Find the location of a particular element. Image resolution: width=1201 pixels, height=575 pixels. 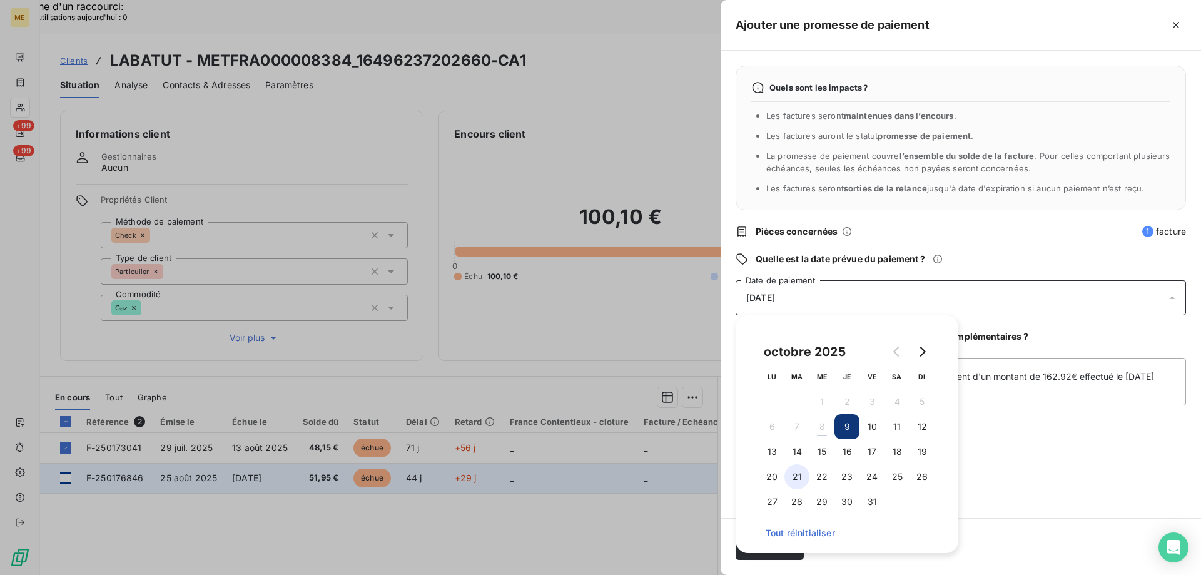

button: 1 is located at coordinates (822, 401).